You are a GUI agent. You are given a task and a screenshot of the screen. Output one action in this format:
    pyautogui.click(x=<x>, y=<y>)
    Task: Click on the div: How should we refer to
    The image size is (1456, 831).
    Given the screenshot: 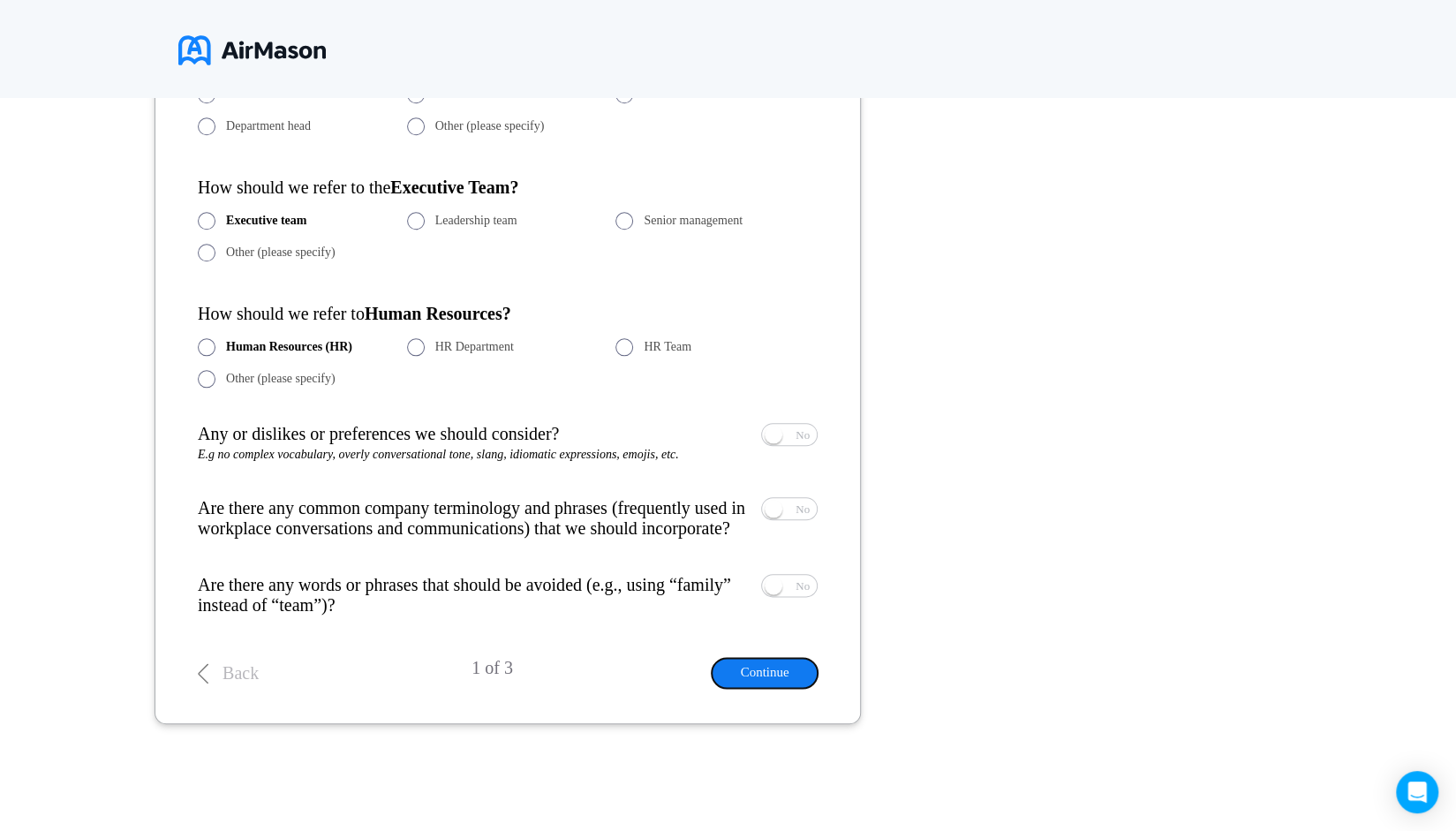 What is the action you would take?
    pyautogui.click(x=508, y=314)
    